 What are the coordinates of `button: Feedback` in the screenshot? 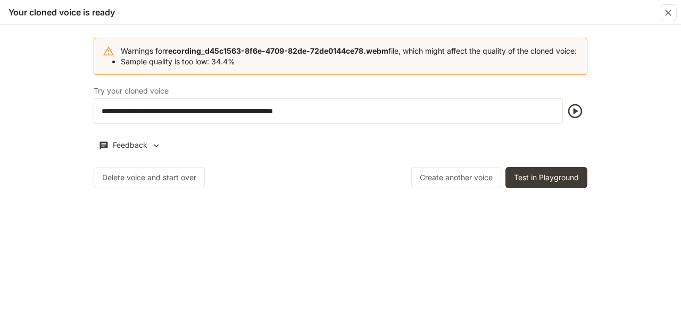 It's located at (130, 145).